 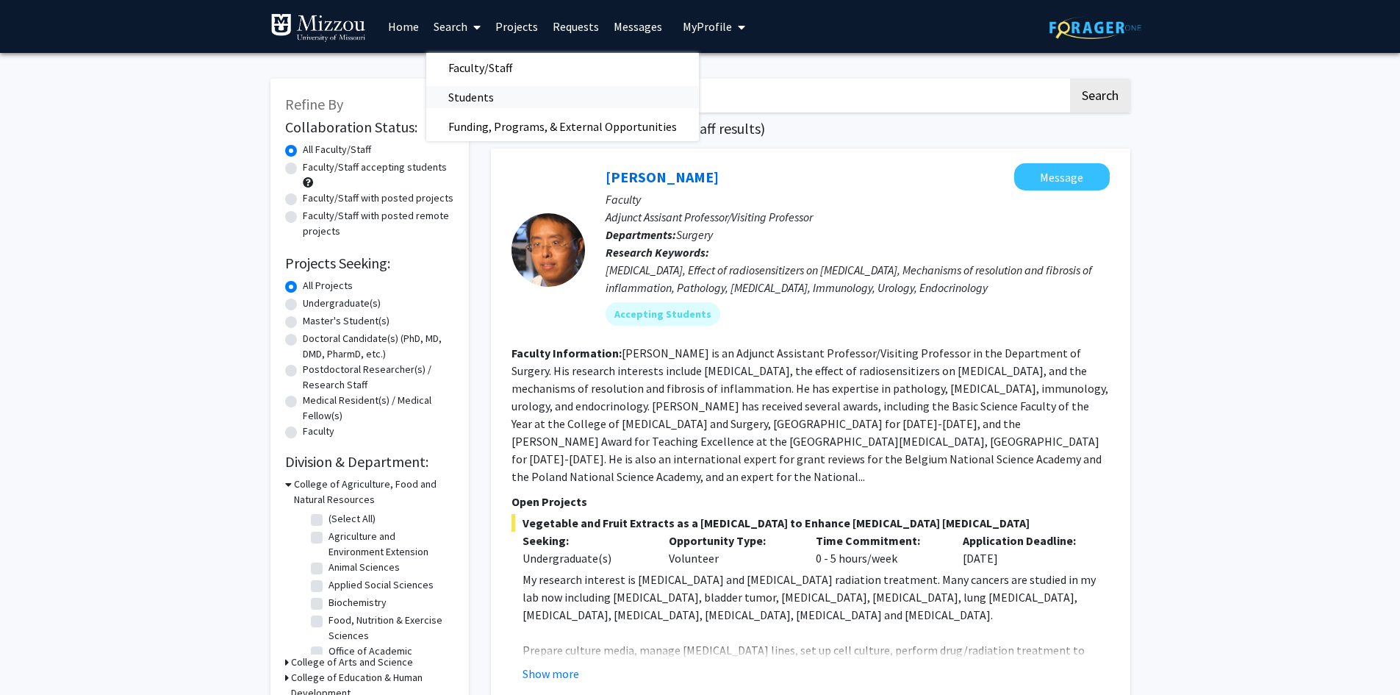 What do you see at coordinates (779, 96) in the screenshot?
I see `input: Search Keywords` at bounding box center [779, 96].